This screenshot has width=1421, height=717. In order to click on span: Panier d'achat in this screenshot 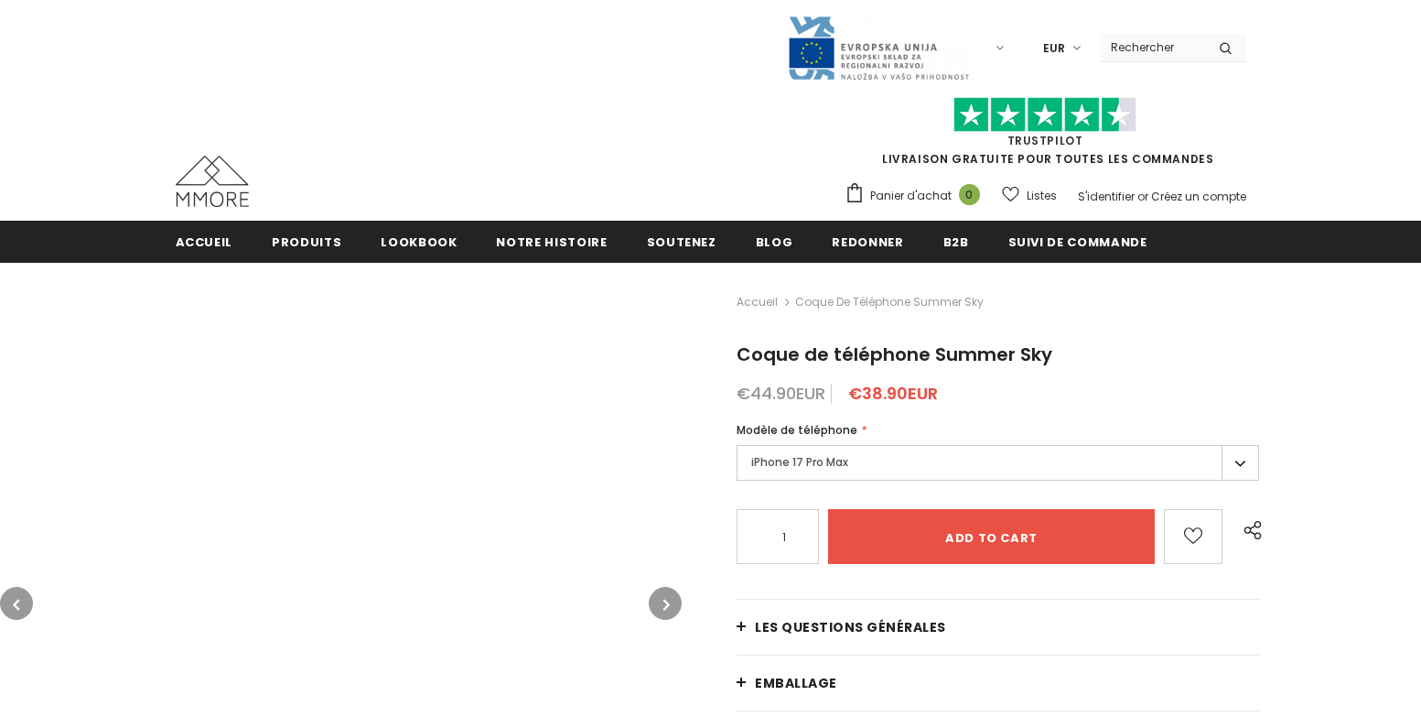, I will do `click(911, 196)`.